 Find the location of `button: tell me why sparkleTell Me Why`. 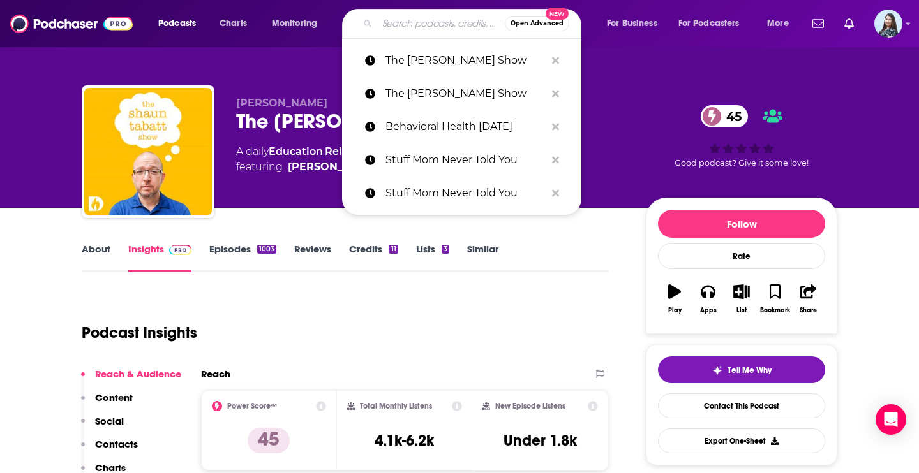

button: tell me why sparkleTell Me Why is located at coordinates (741, 370).